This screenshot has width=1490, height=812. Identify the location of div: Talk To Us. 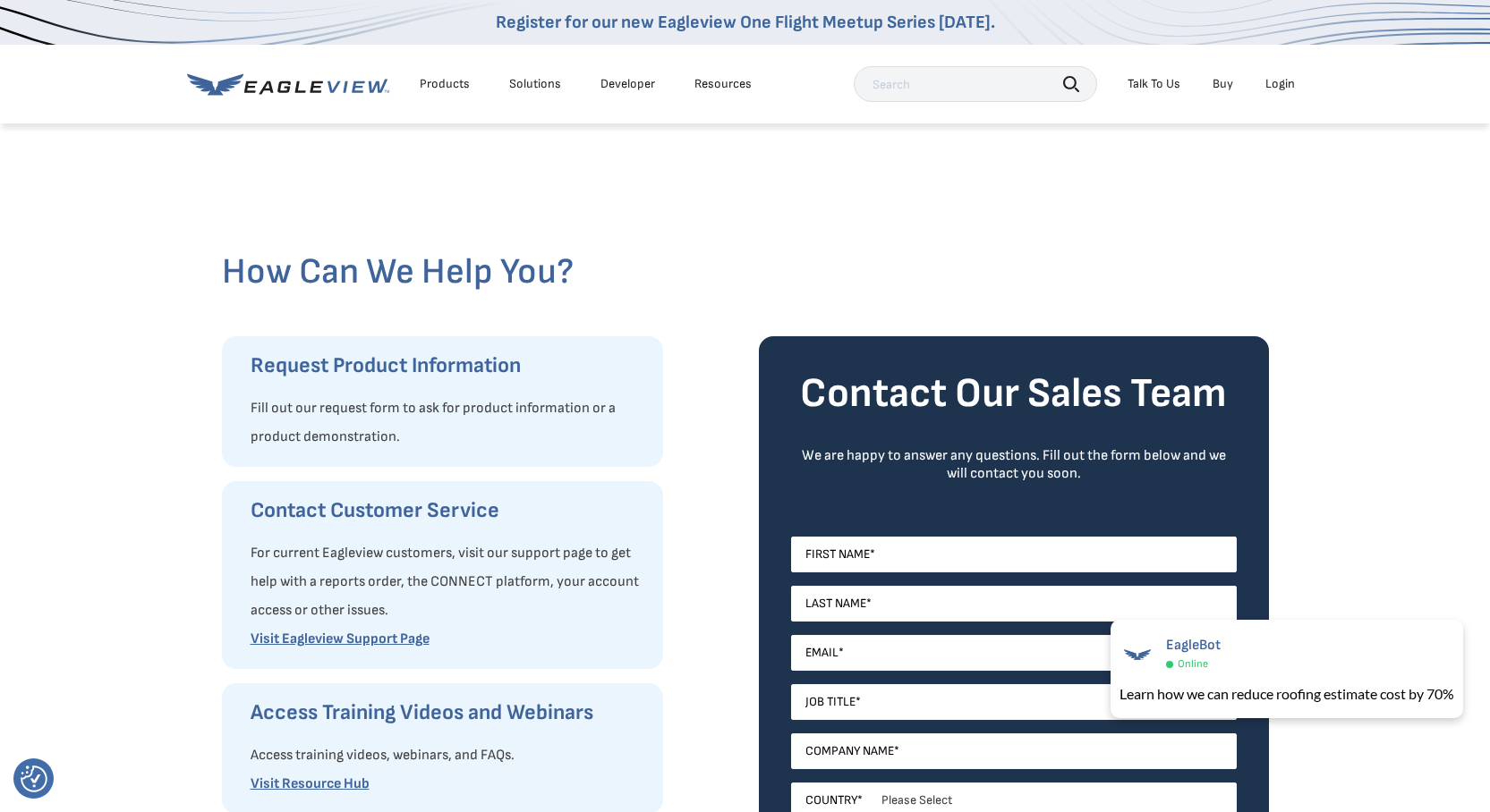
(1153, 84).